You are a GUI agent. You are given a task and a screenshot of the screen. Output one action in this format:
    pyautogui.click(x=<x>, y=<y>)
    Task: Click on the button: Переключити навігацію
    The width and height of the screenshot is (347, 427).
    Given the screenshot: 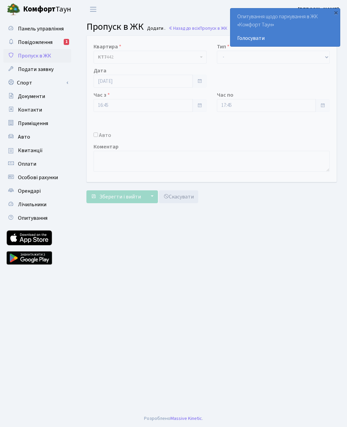 What is the action you would take?
    pyautogui.click(x=93, y=9)
    